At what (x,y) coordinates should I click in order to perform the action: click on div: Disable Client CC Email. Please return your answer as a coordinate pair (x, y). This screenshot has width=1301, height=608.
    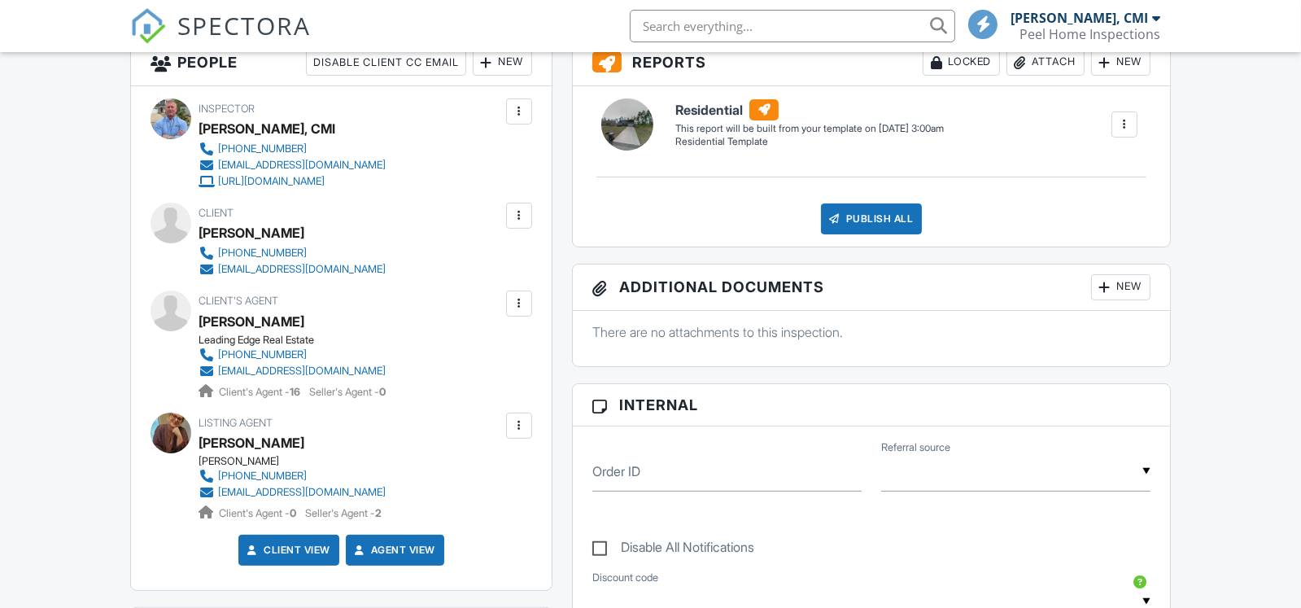
    Looking at the image, I should click on (386, 63).